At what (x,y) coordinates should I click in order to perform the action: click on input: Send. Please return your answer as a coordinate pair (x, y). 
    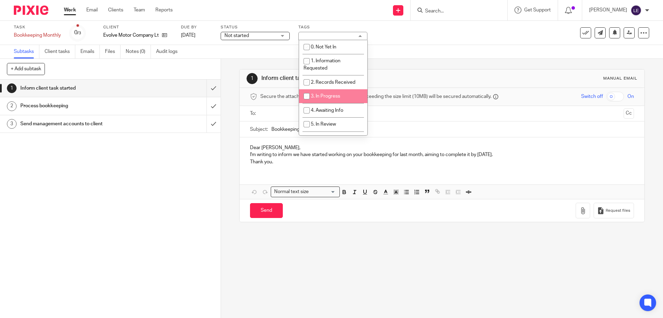
    Looking at the image, I should click on (266, 210).